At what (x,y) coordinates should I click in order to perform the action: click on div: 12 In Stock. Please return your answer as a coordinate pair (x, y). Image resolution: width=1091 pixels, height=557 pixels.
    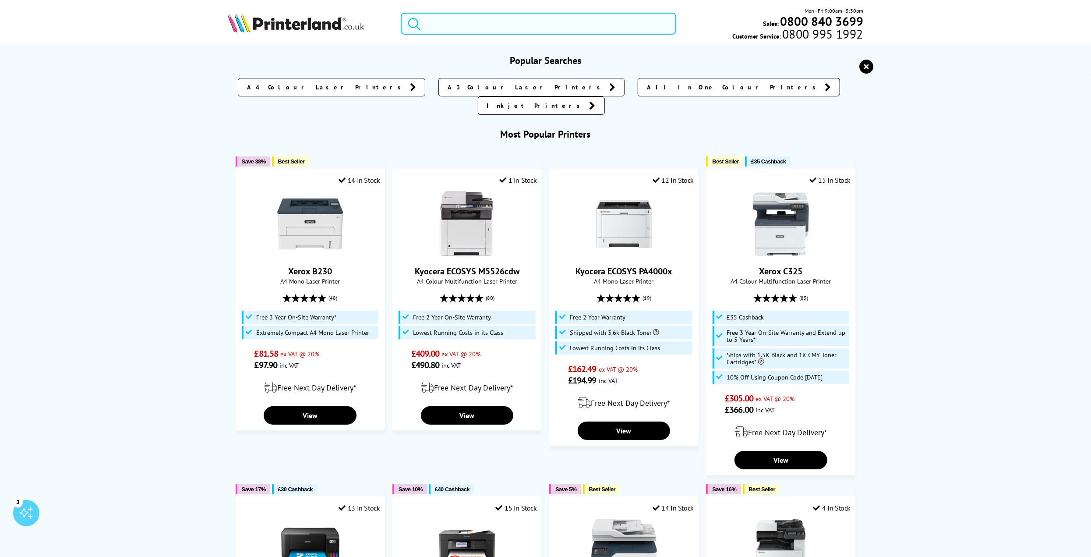
    Looking at the image, I should click on (673, 180).